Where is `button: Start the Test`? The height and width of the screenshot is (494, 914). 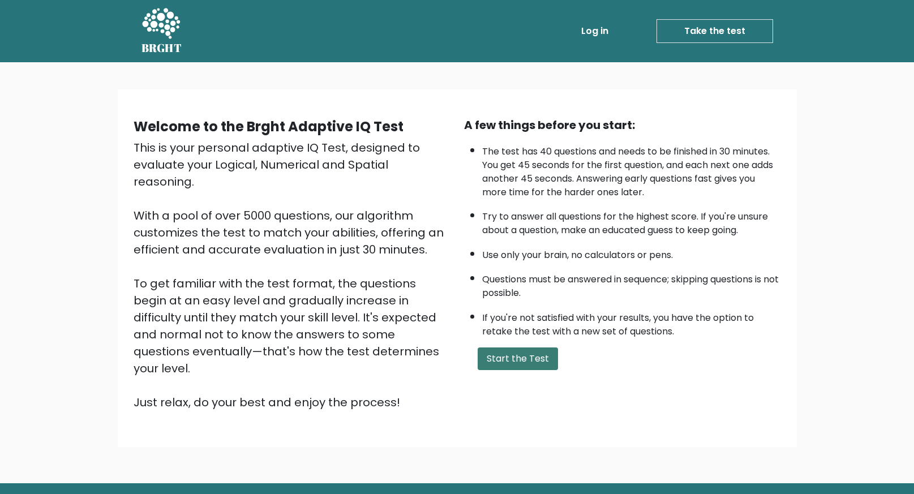 button: Start the Test is located at coordinates (518, 359).